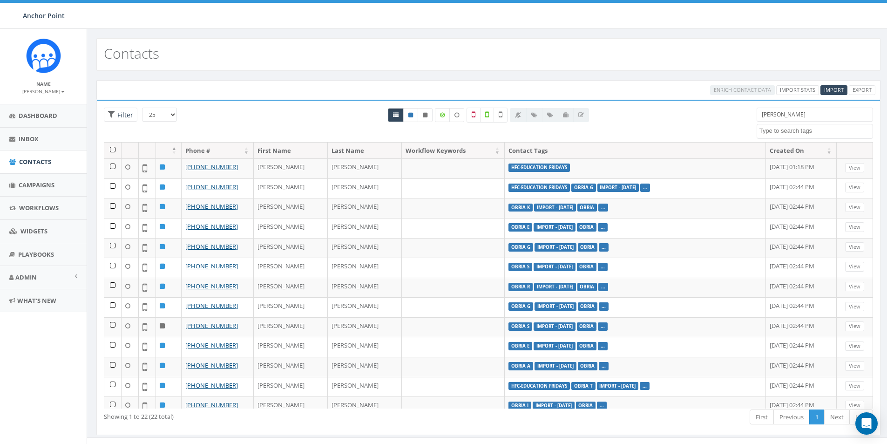  Describe the element at coordinates (521, 287) in the screenshot. I see `label: Obria R` at that location.